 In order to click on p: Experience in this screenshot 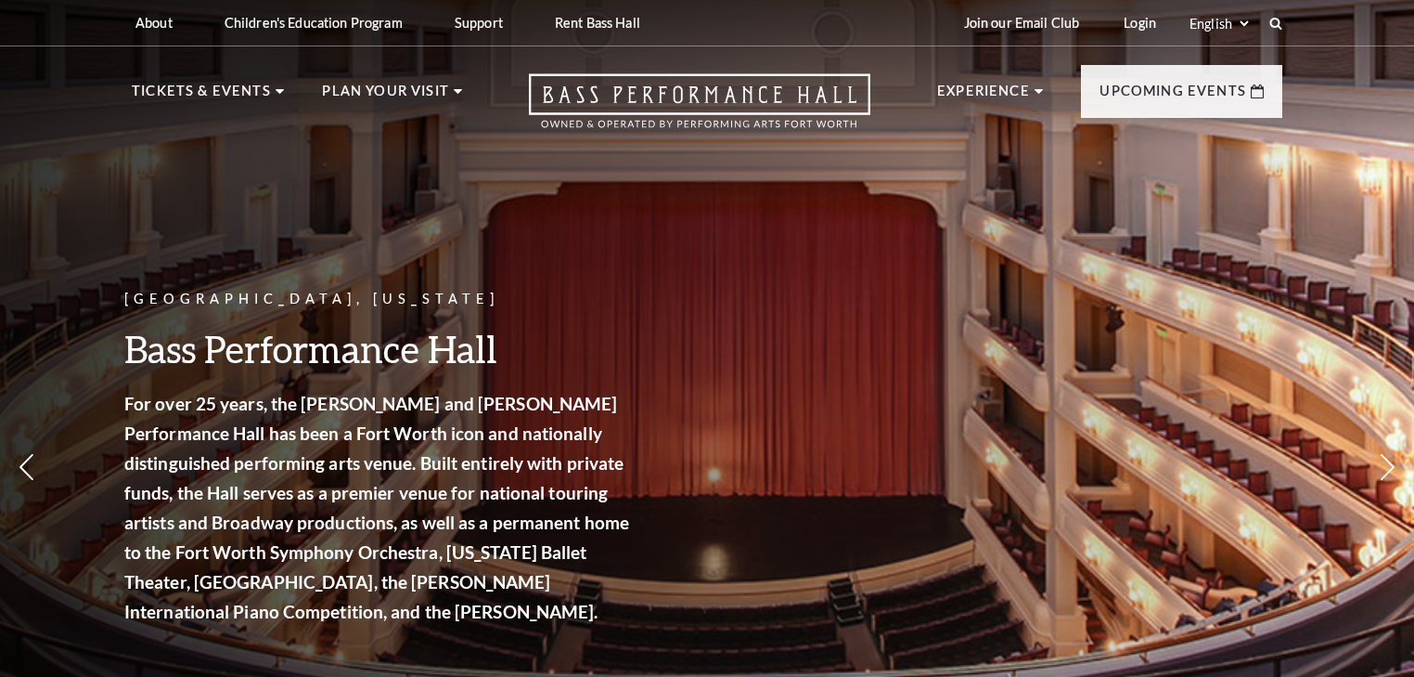, I will do `click(984, 97)`.